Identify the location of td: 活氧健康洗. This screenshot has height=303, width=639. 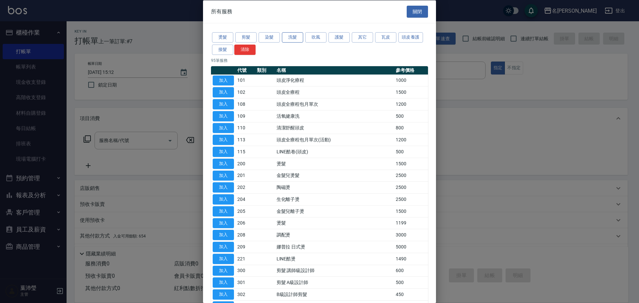
(335, 116).